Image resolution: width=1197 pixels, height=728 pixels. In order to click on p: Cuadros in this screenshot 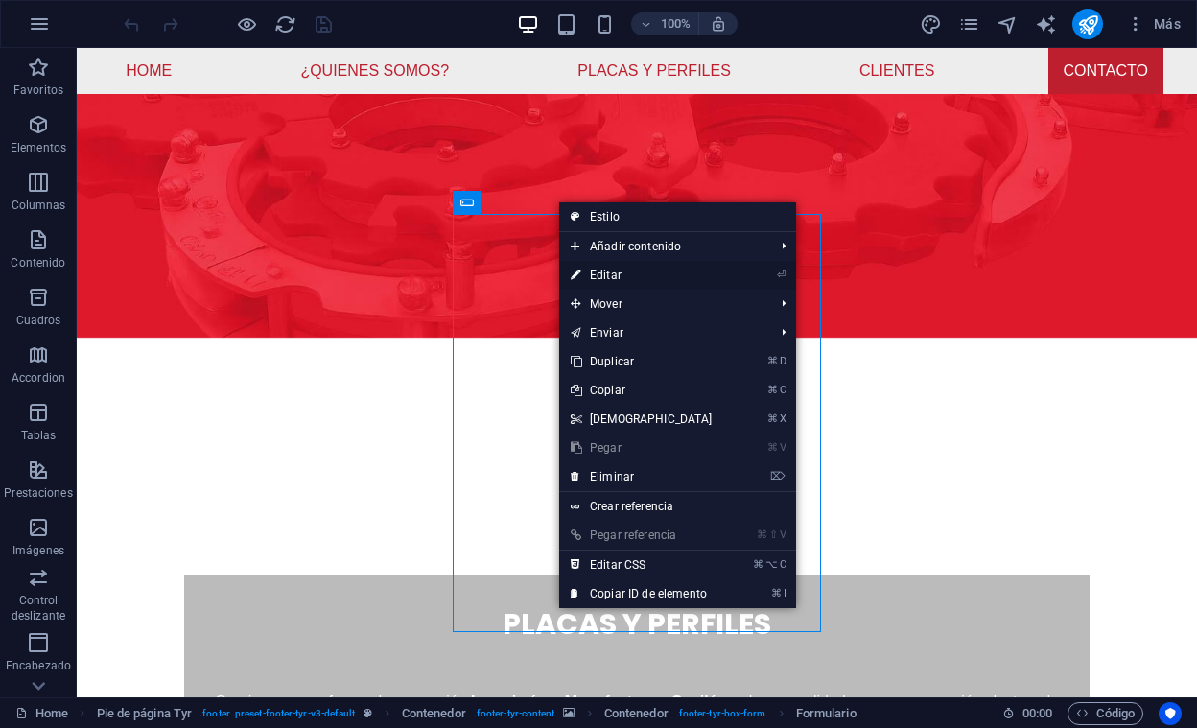, I will do `click(38, 320)`.